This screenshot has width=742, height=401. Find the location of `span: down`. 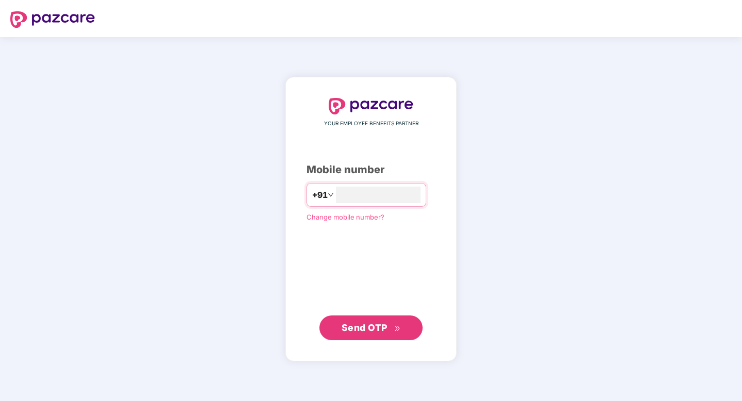

span: down is located at coordinates (331, 195).